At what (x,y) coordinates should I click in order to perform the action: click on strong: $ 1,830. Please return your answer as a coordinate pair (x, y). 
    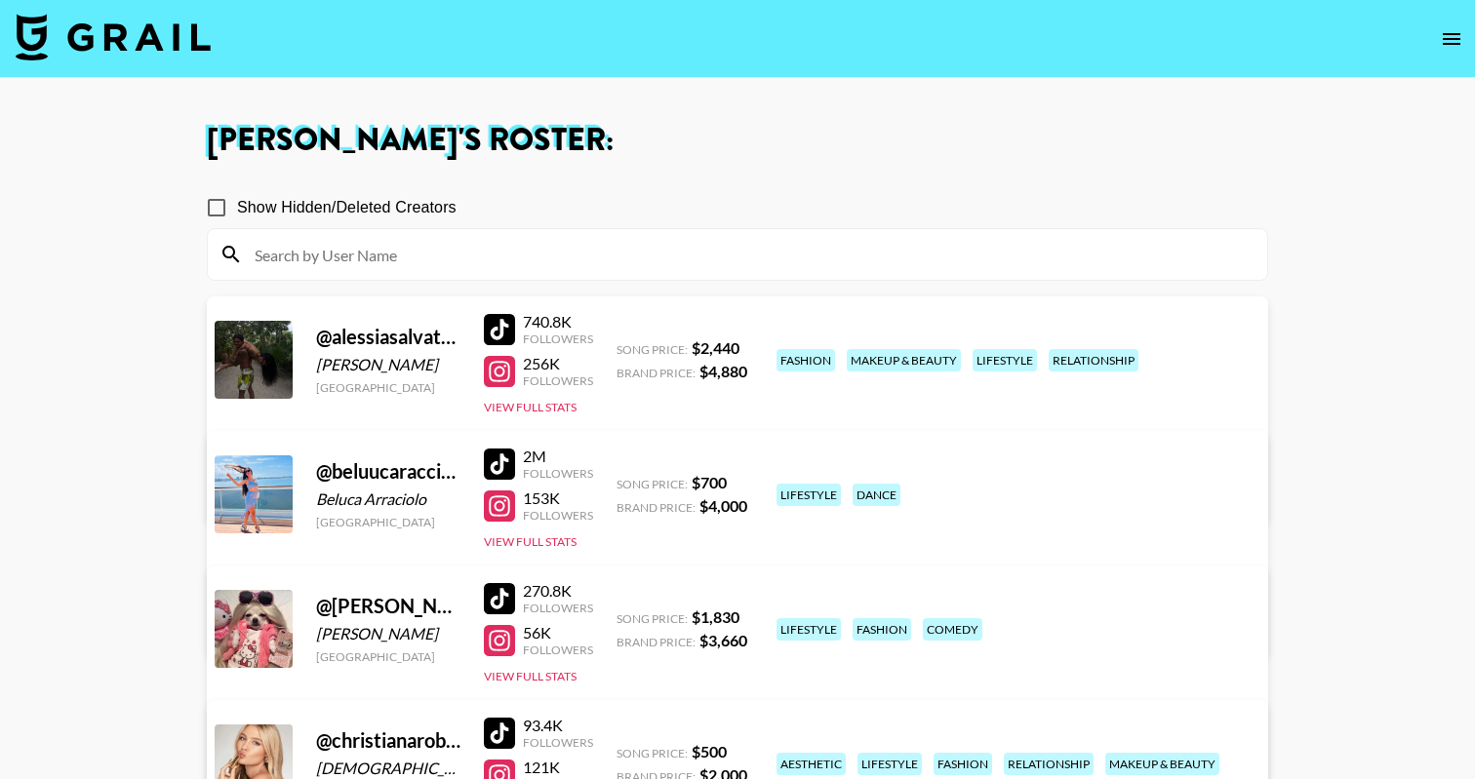
    Looking at the image, I should click on (715, 617).